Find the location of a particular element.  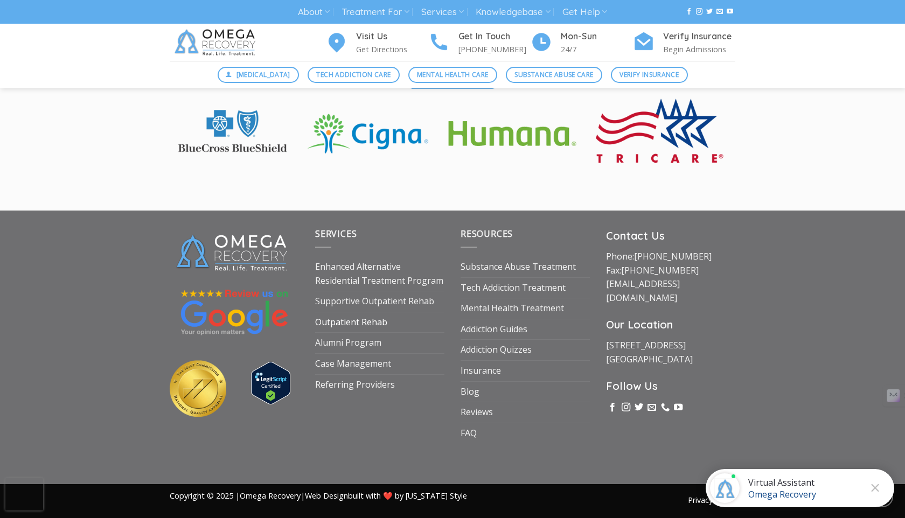

a: Reviews is located at coordinates (477, 413).